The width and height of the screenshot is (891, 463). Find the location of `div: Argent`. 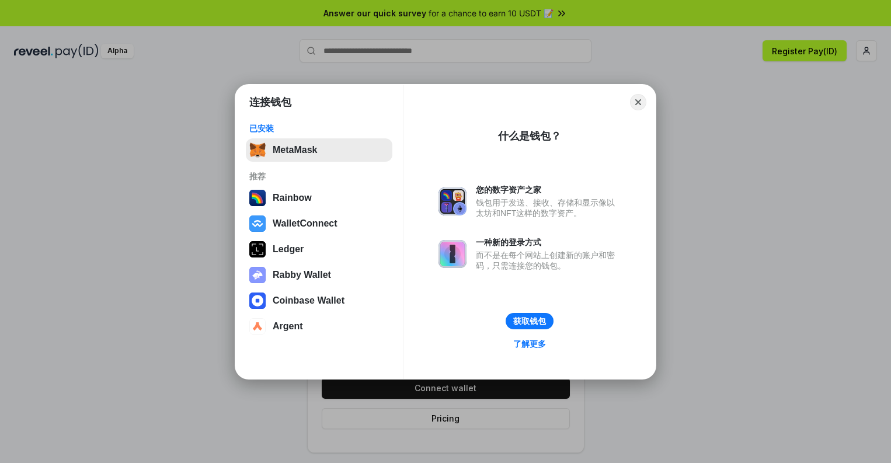

div: Argent is located at coordinates (288, 326).